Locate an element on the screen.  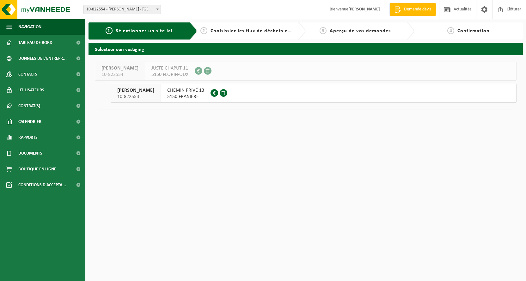
span: Choisissiez les flux de déchets et récipients is located at coordinates (263, 31).